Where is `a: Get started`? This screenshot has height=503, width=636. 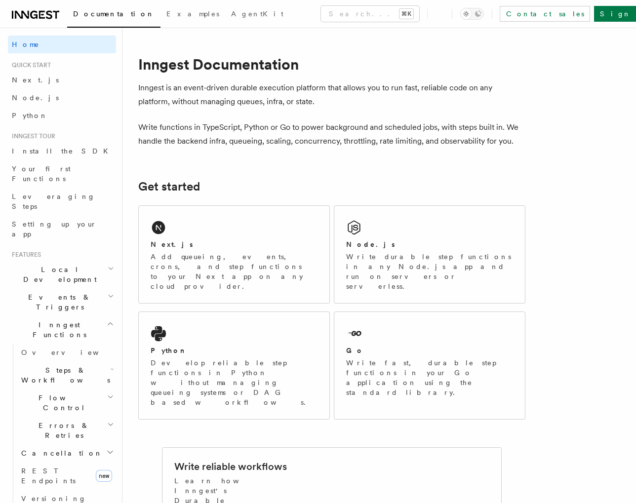
a: Get started is located at coordinates (169, 187).